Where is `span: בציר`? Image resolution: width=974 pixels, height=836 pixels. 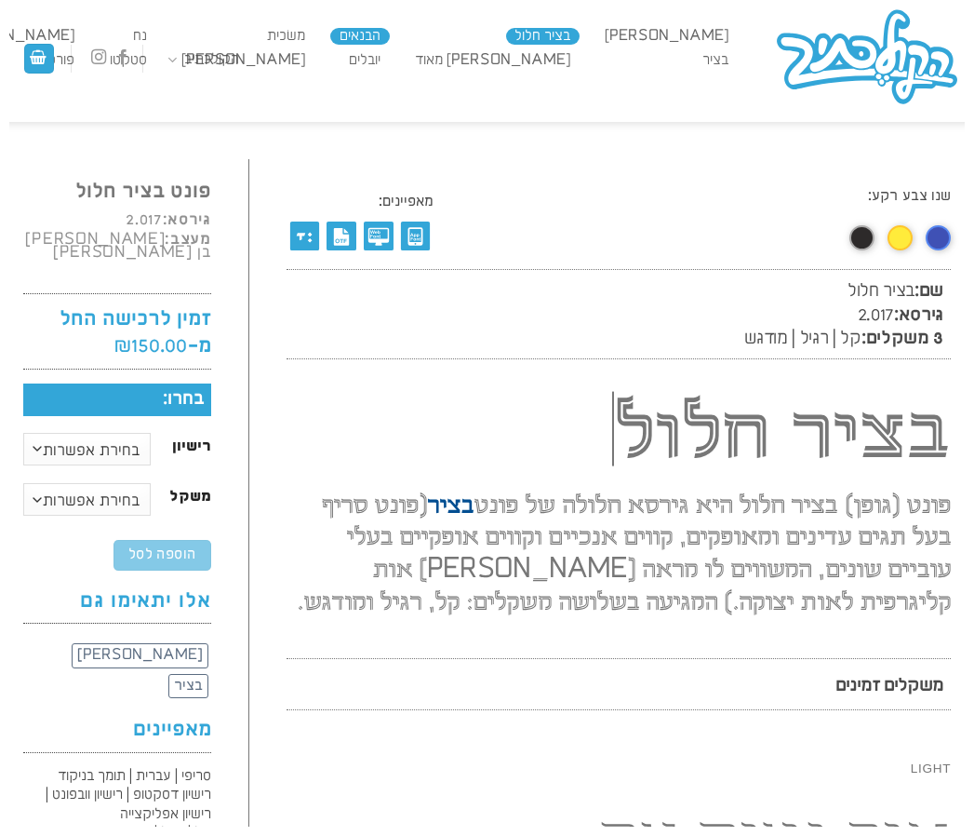
span: בציר is located at coordinates (188, 685).